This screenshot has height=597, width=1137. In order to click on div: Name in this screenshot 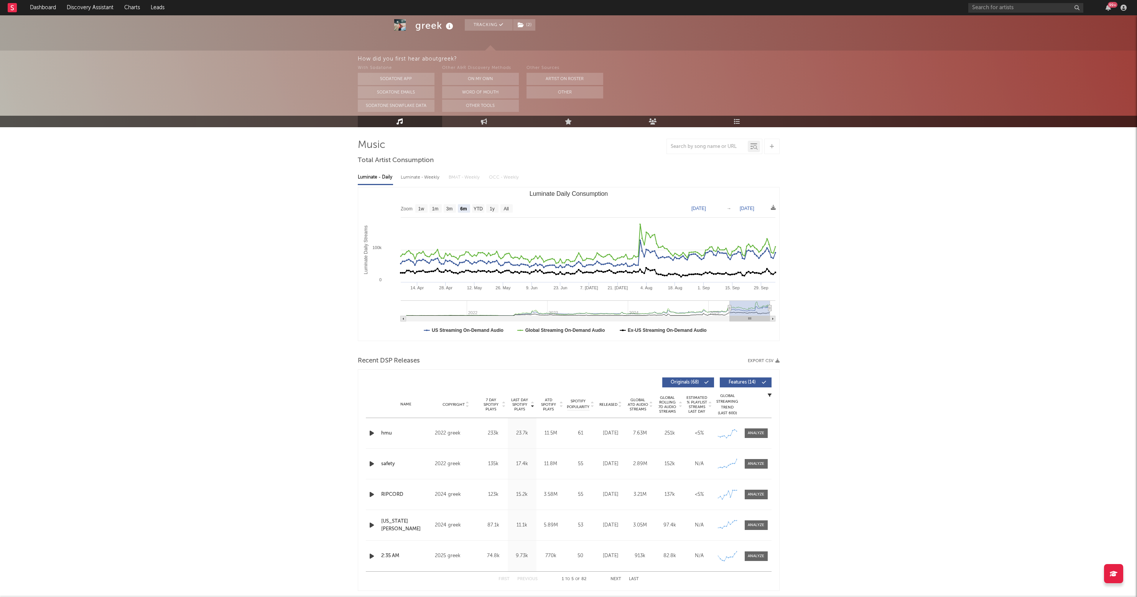, I will do `click(406, 404)`.